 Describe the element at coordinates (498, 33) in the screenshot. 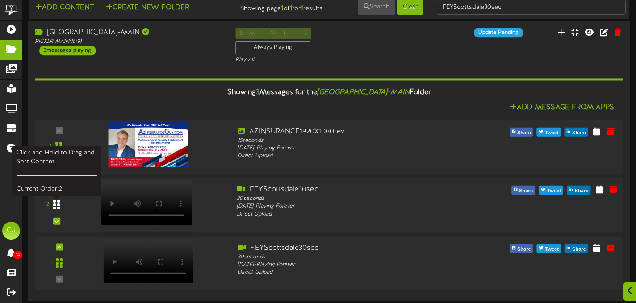

I see `div: Update Pending` at that location.